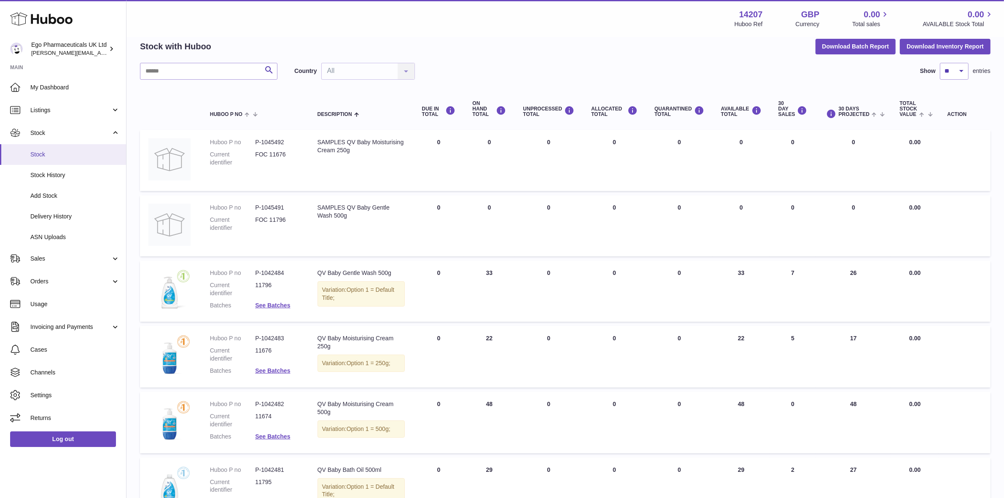 This screenshot has height=498, width=1004. I want to click on span: Sales, so click(70, 258).